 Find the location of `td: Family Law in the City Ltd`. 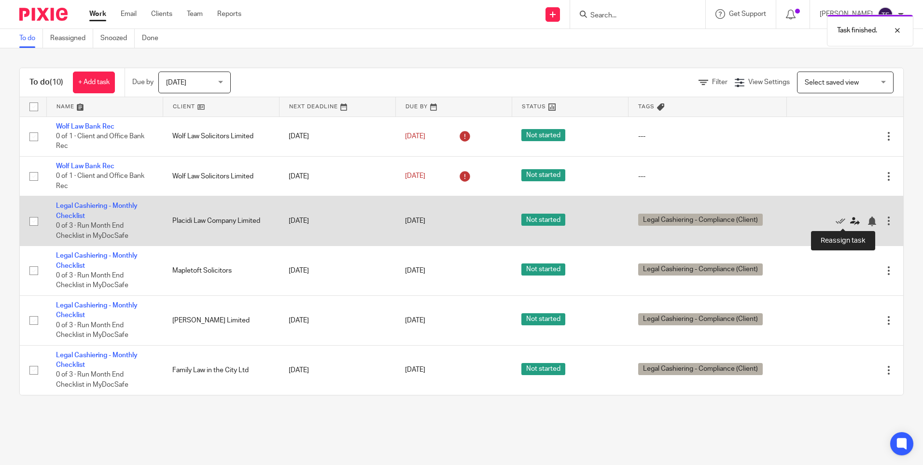

td: Family Law in the City Ltd is located at coordinates (221, 369).